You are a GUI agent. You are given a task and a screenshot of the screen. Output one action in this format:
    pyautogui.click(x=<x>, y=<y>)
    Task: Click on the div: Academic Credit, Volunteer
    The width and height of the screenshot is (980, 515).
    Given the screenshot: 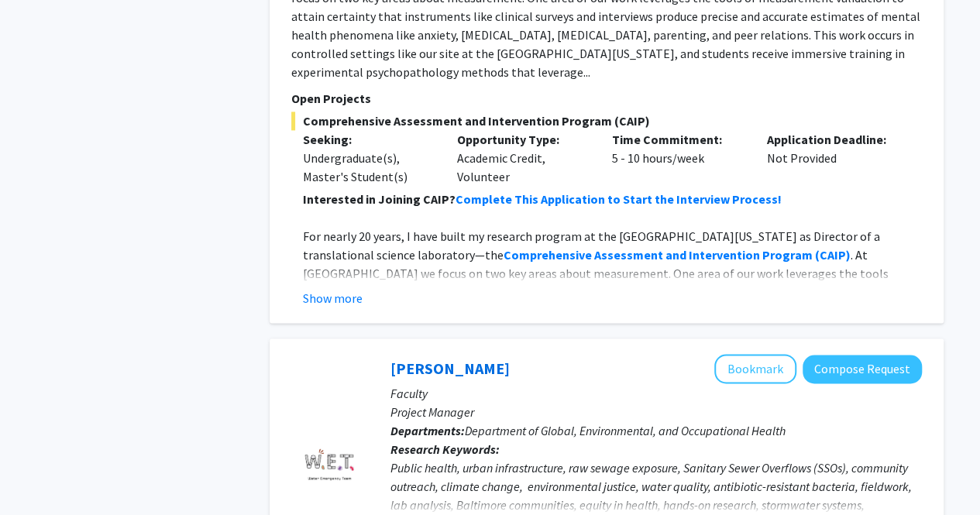 What is the action you would take?
    pyautogui.click(x=523, y=158)
    